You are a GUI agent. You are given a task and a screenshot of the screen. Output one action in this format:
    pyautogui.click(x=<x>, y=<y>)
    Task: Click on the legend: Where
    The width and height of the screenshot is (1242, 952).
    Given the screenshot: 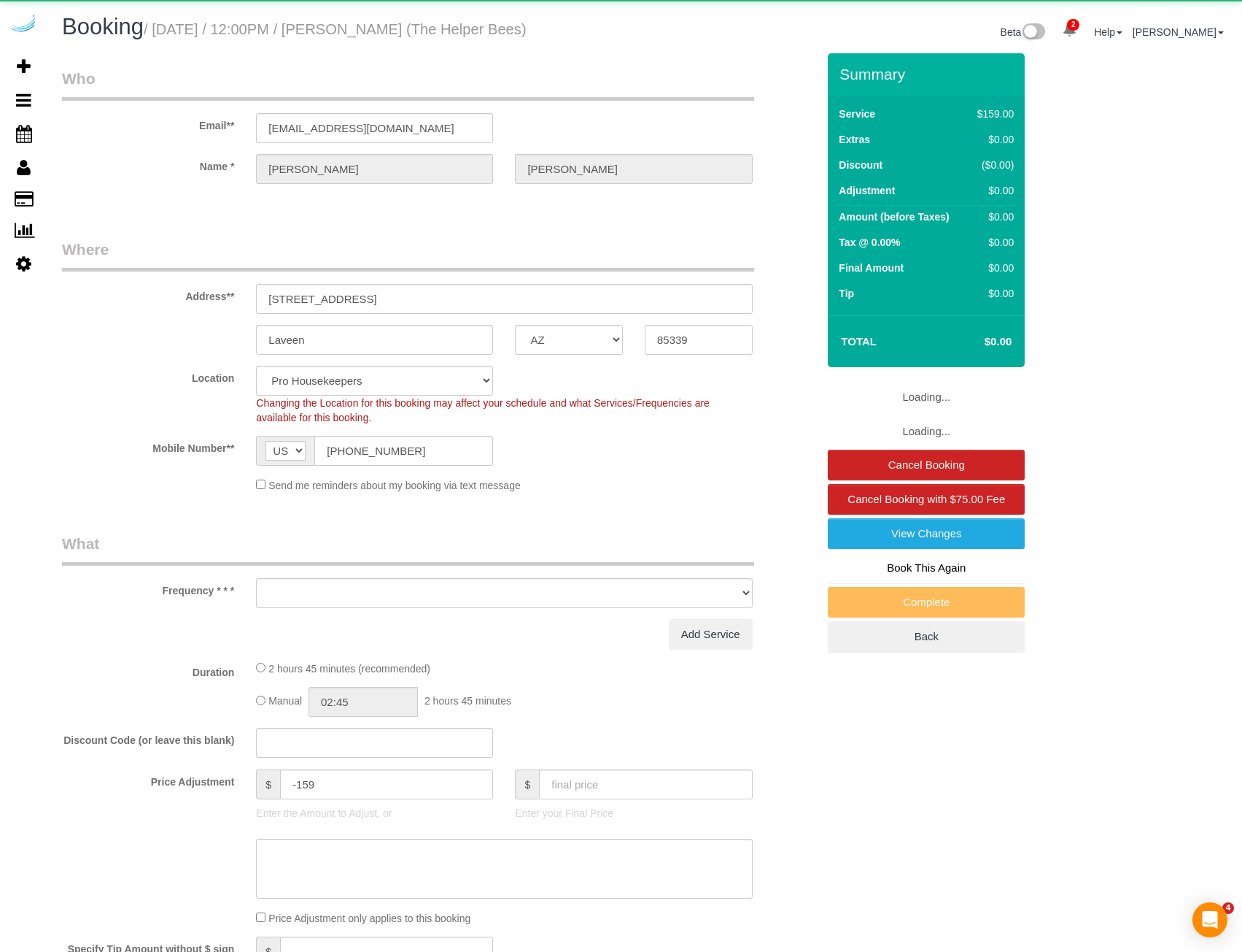 What is the action you would take?
    pyautogui.click(x=408, y=255)
    